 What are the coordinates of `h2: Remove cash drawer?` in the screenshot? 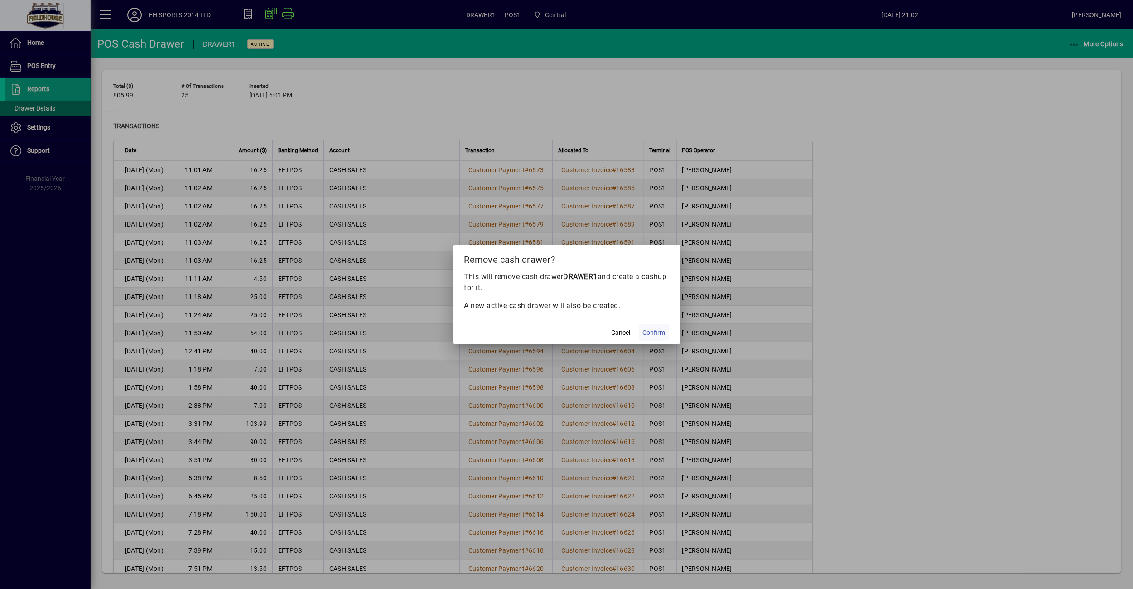 It's located at (567, 258).